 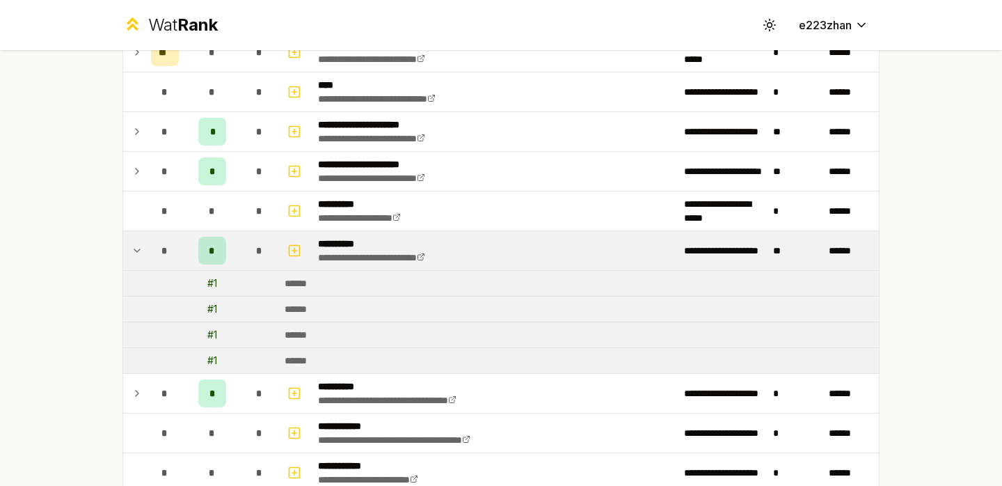 I want to click on button: e223zhan, so click(x=833, y=25).